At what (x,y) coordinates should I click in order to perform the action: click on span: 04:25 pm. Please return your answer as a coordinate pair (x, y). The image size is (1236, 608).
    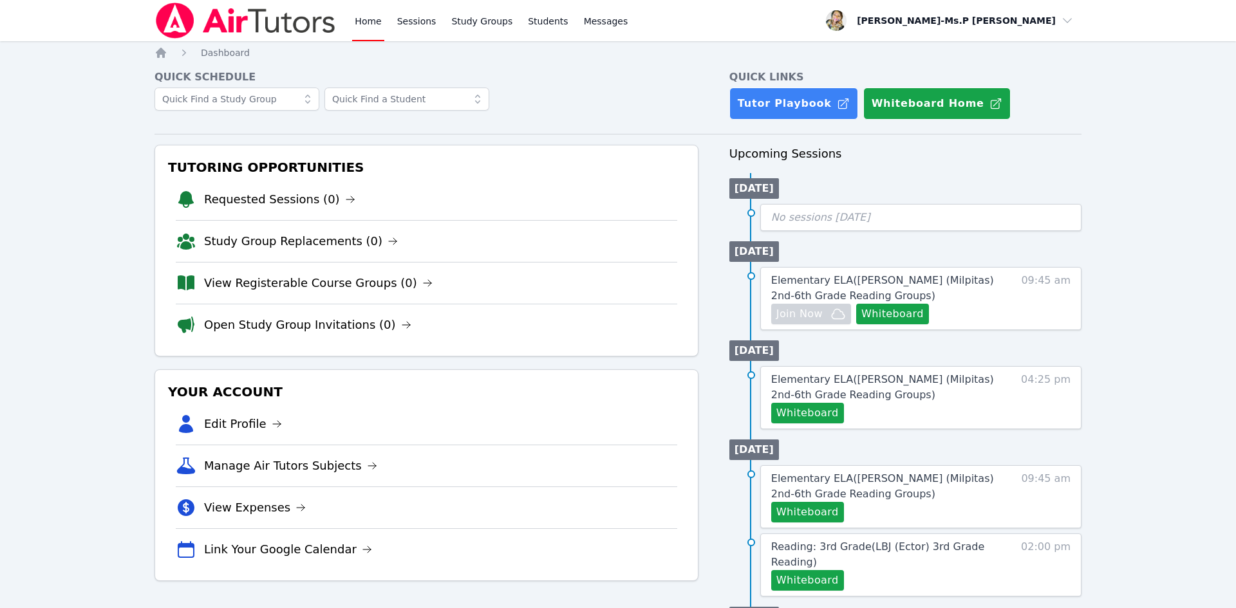
    Looking at the image, I should click on (1046, 398).